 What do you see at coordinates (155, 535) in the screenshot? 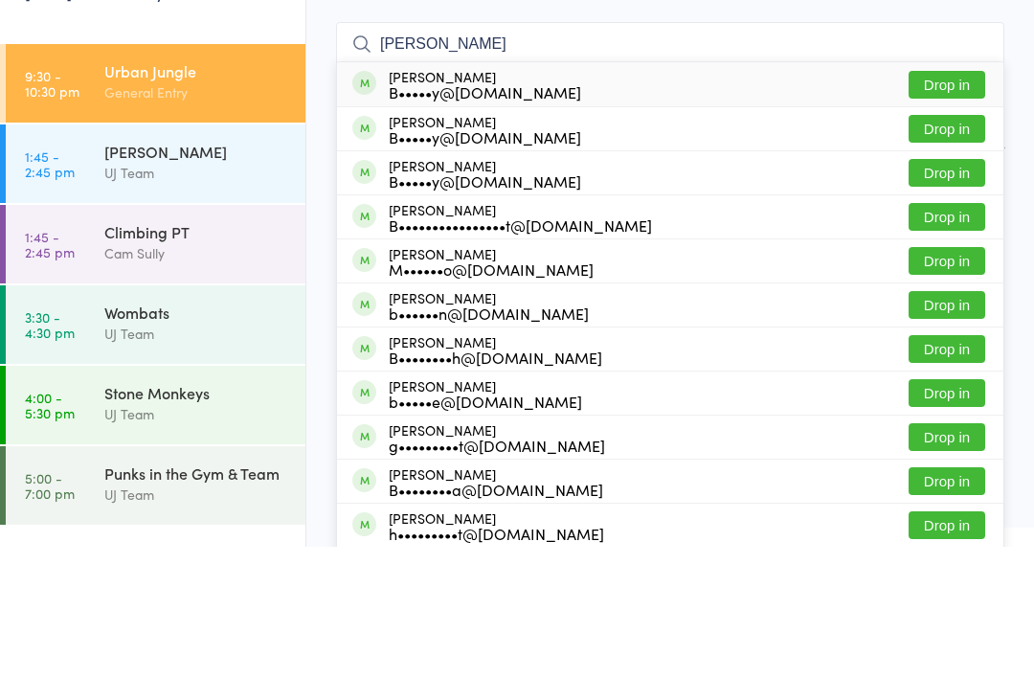
I see `a: 4:00 -5:30 pmStone MonkeysUJ Team` at bounding box center [155, 535].